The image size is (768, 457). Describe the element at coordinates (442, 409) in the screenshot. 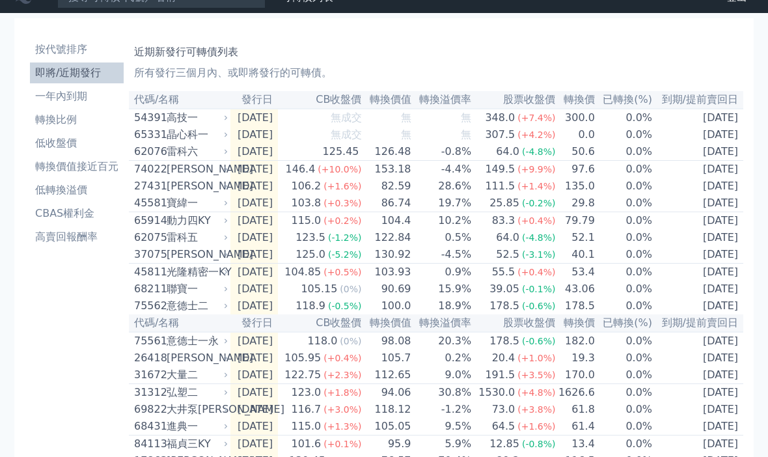

I see `td: -1.2%` at that location.